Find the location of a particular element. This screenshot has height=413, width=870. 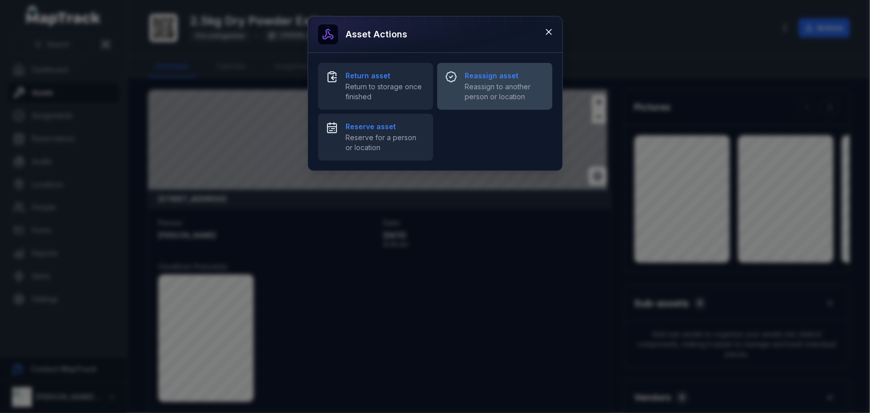

span: Return to storage once finished is located at coordinates (385, 92).